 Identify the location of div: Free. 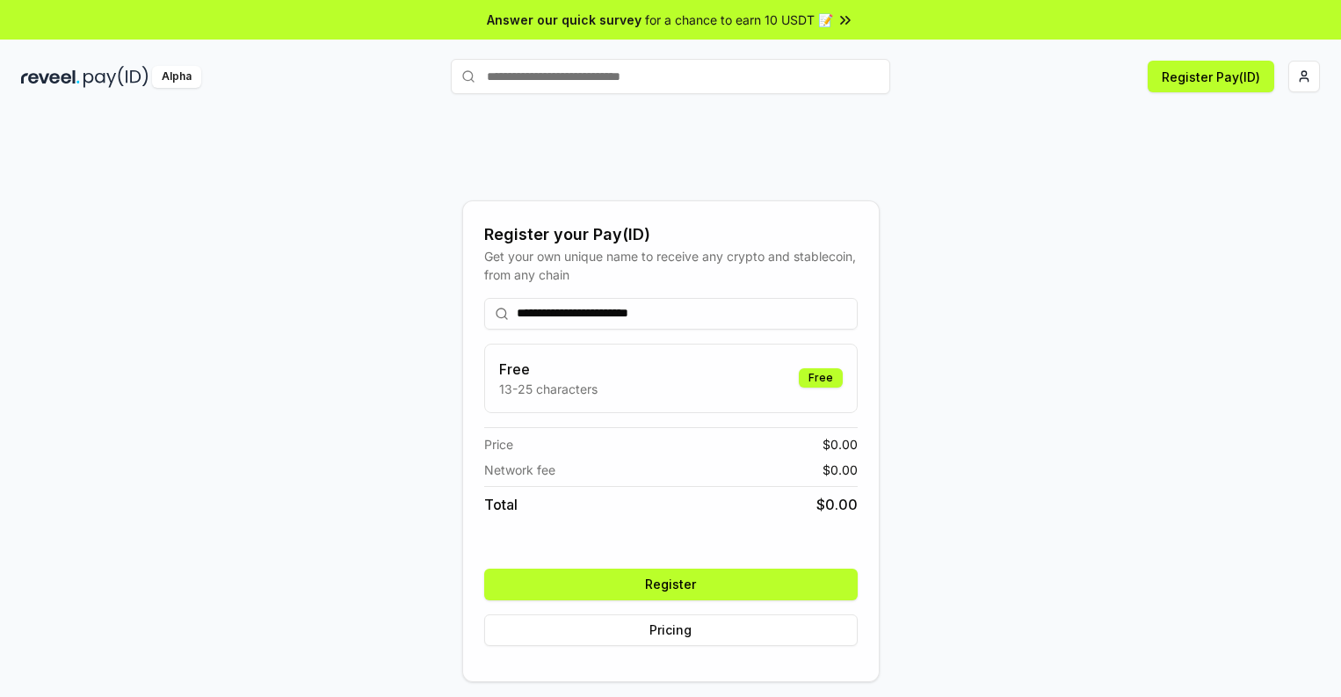
(821, 378).